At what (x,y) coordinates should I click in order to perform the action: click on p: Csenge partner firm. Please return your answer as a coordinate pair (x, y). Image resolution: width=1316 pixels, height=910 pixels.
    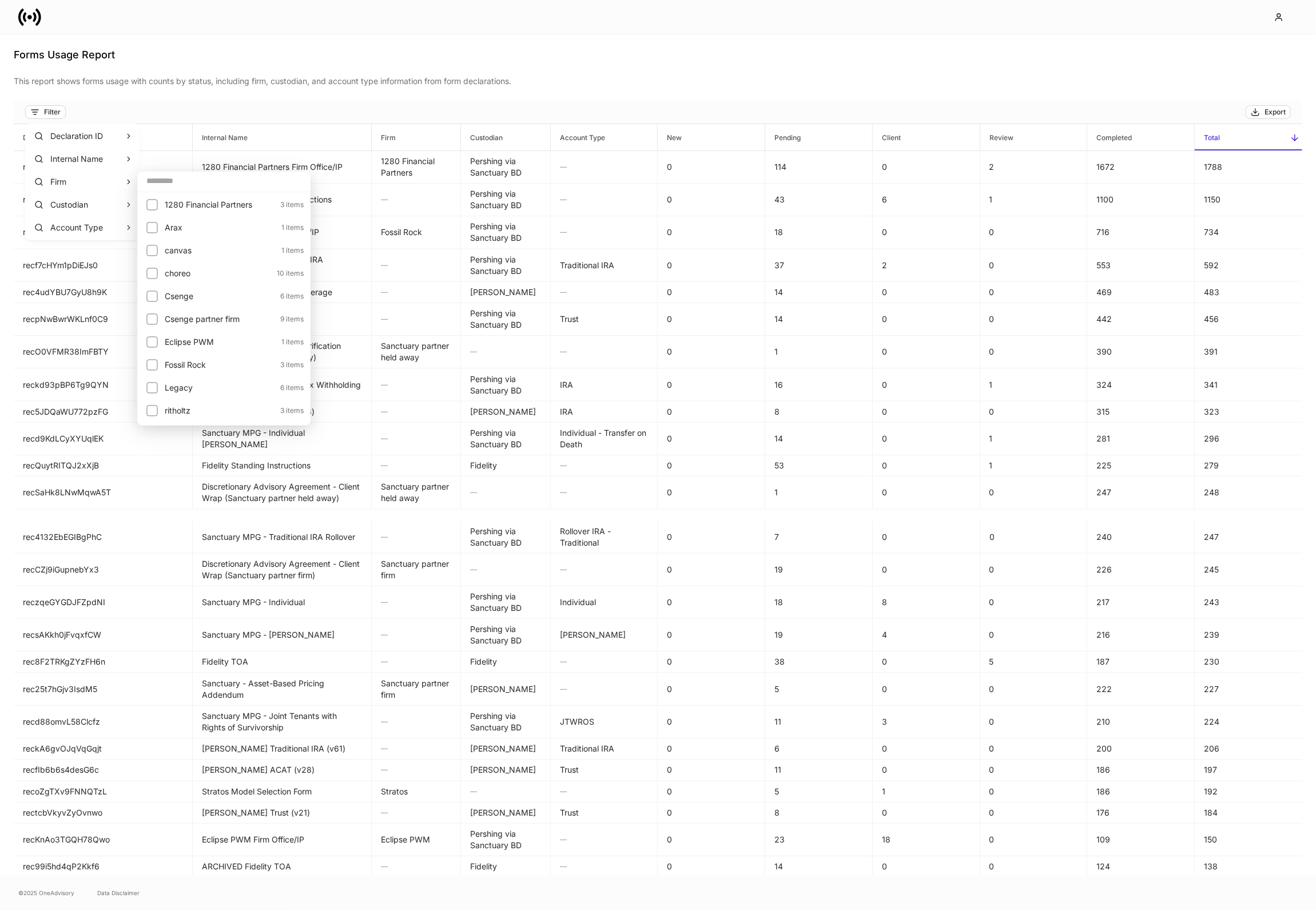
    Looking at the image, I should click on (219, 320).